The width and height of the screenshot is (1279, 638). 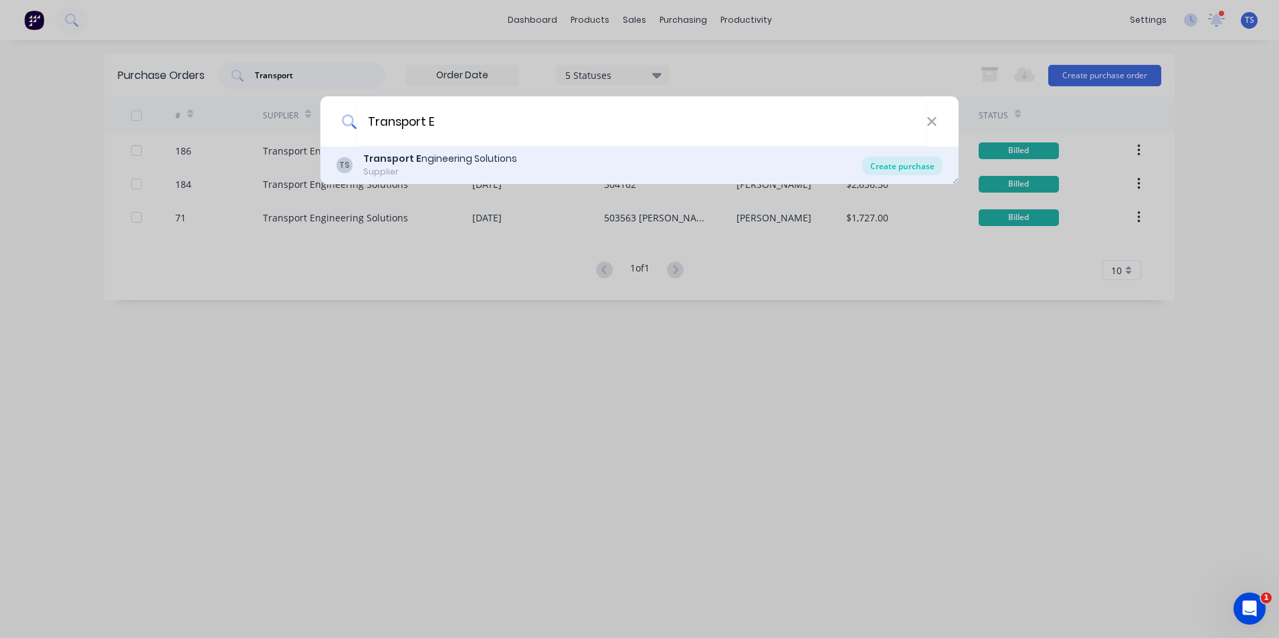 I want to click on input: Enter a supplier name to create a new order..., so click(x=641, y=121).